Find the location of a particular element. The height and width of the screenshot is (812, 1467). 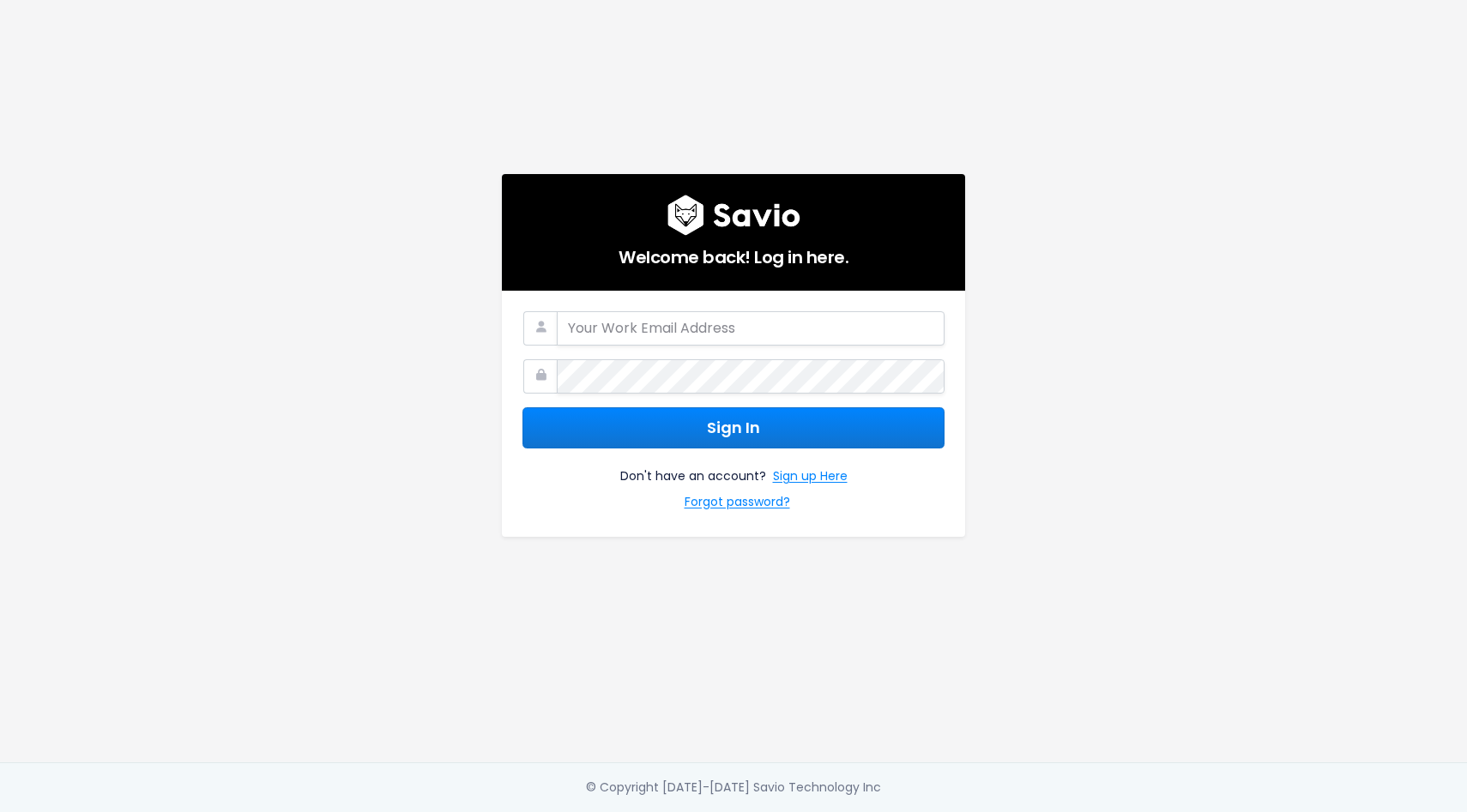

a: Forgot password? is located at coordinates (737, 503).